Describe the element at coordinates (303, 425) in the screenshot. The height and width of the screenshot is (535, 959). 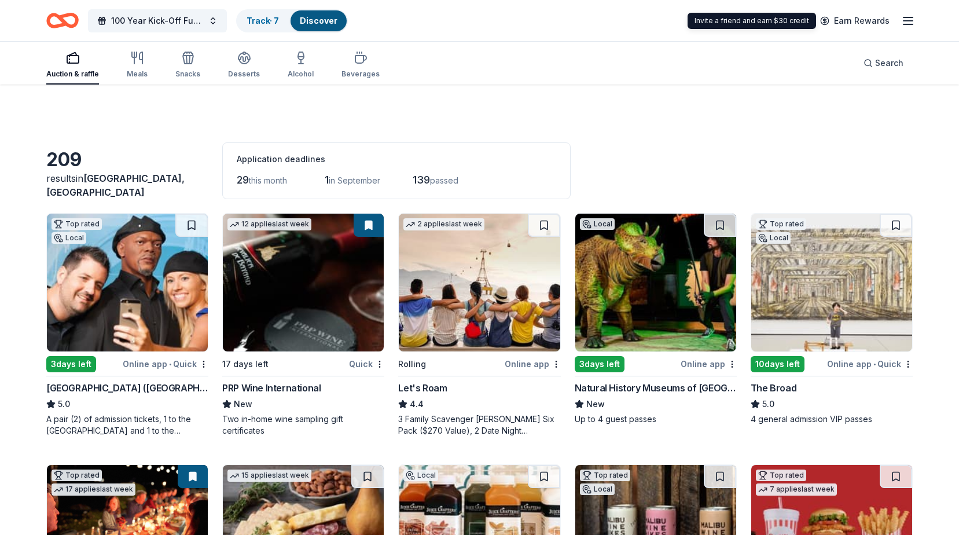
I see `div: Two in-home wine sampling gift certificates` at that location.